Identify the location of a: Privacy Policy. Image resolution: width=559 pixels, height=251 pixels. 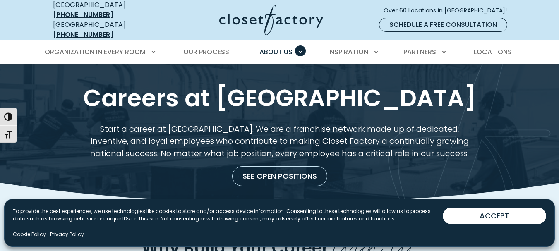
(67, 235).